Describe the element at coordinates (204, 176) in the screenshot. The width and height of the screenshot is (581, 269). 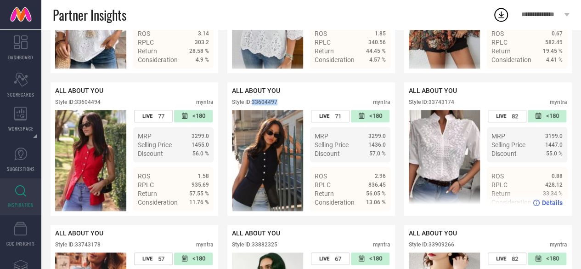
I see `span: 1.58` at that location.